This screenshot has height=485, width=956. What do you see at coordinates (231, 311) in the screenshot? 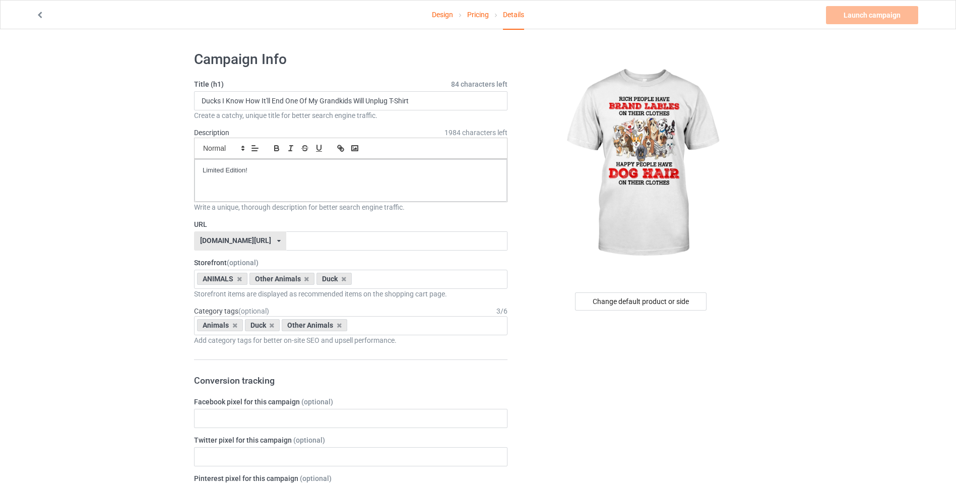
I see `label: Category tags` at bounding box center [231, 311].